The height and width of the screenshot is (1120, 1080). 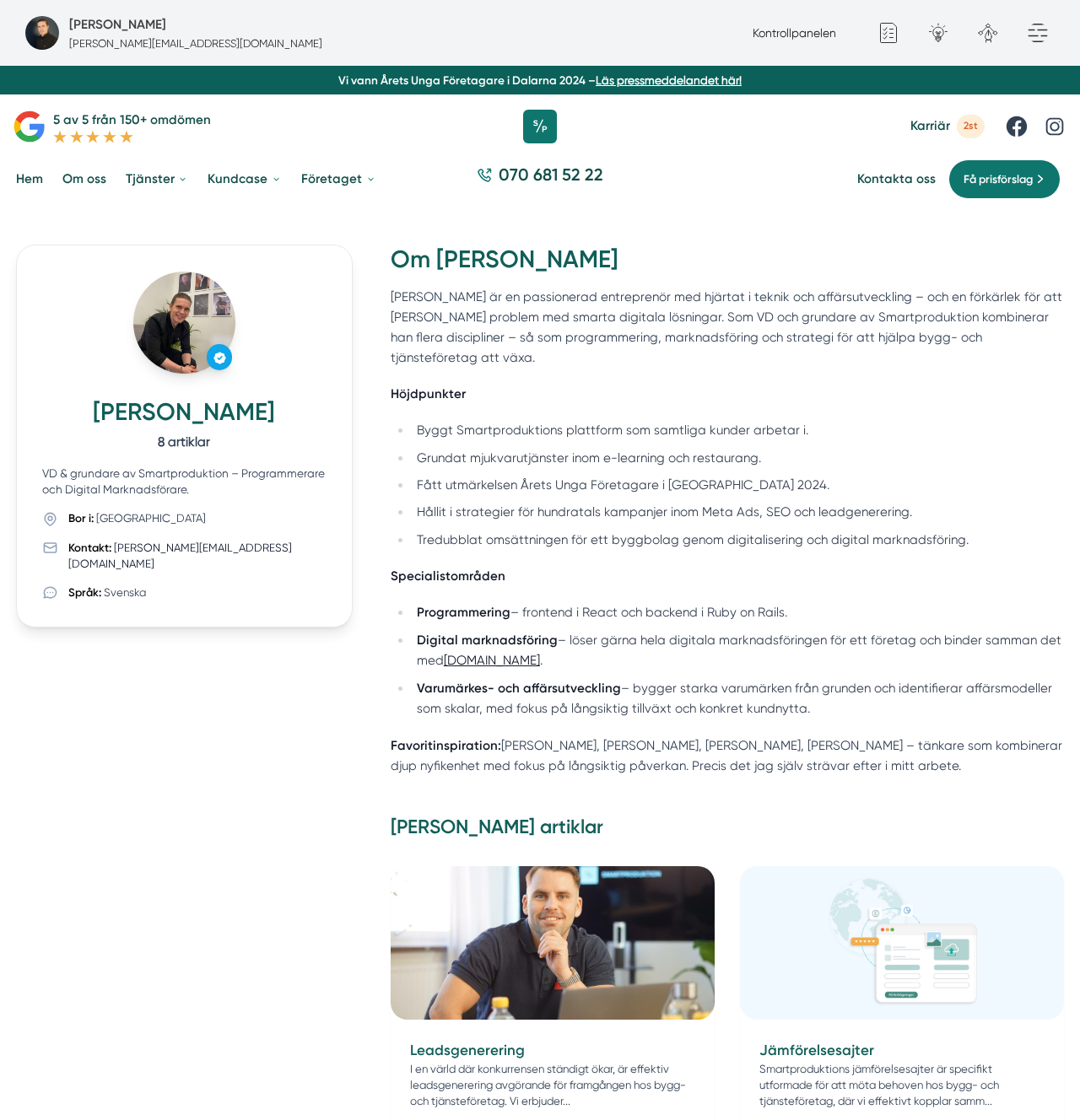 I want to click on li: Byggt Smartproduktions plattform som samtliga kunder arbetar i., so click(x=737, y=430).